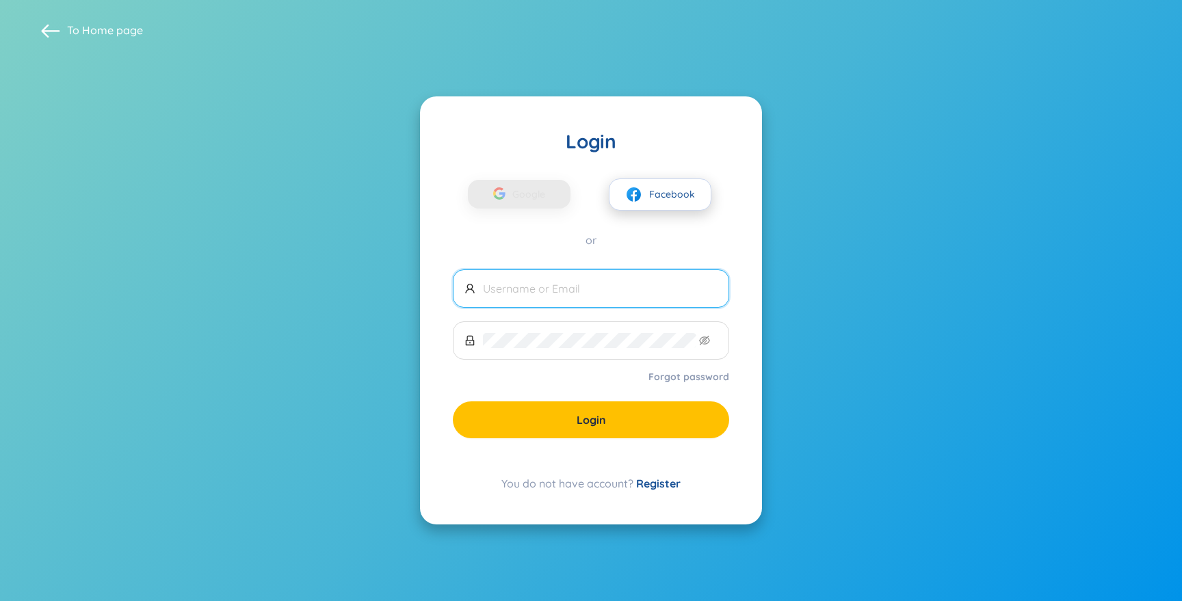 The width and height of the screenshot is (1182, 601). Describe the element at coordinates (634, 194) in the screenshot. I see `img: facebook` at that location.